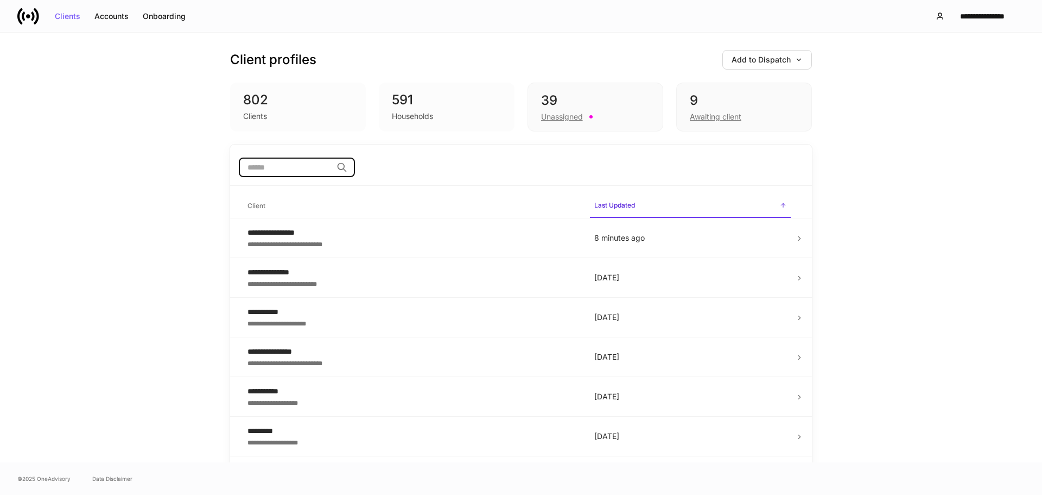  I want to click on button: Clients, so click(67, 16).